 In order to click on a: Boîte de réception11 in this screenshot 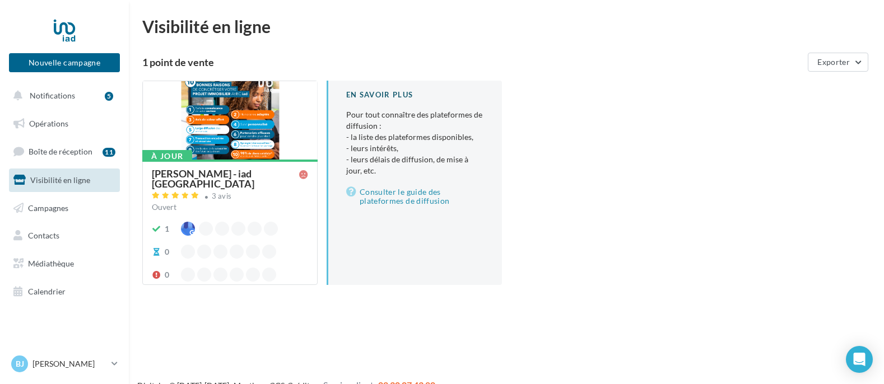, I will do `click(64, 151)`.